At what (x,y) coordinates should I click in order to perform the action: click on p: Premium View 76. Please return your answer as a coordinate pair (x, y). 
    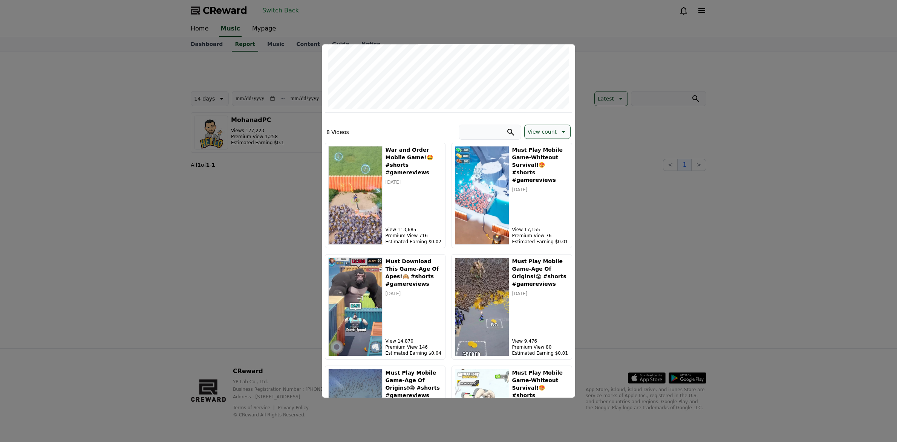
    Looking at the image, I should click on (540, 236).